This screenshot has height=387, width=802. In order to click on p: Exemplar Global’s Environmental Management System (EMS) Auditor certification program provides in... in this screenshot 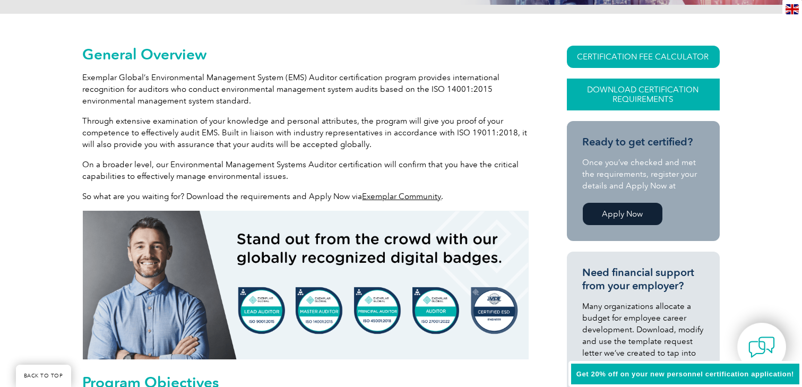, I will do `click(306, 89)`.